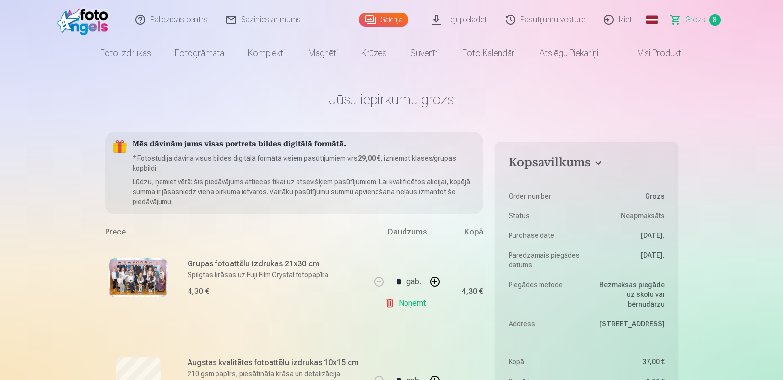 The height and width of the screenshot is (380, 783). Describe the element at coordinates (628, 361) in the screenshot. I see `dd: 37,00 €` at that location.